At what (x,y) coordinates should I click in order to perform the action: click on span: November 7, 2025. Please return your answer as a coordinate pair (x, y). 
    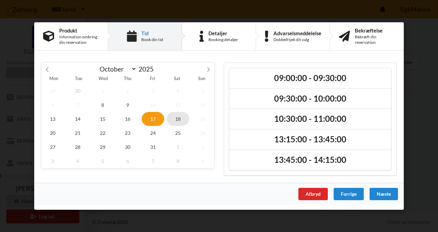
    Looking at the image, I should click on (153, 161).